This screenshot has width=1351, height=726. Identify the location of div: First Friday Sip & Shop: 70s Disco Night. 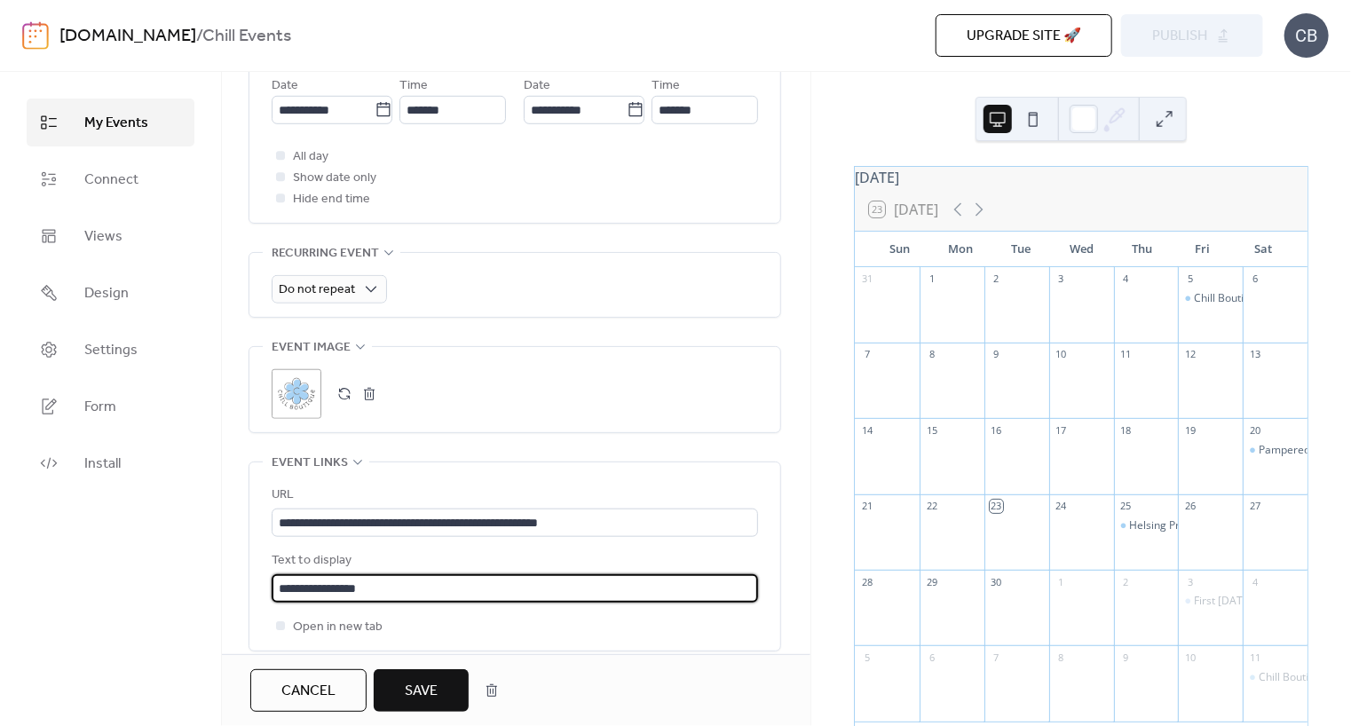
(1210, 601).